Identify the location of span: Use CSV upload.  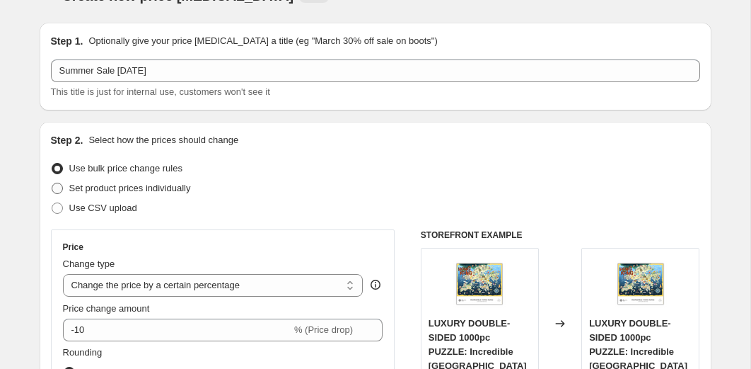
(103, 207).